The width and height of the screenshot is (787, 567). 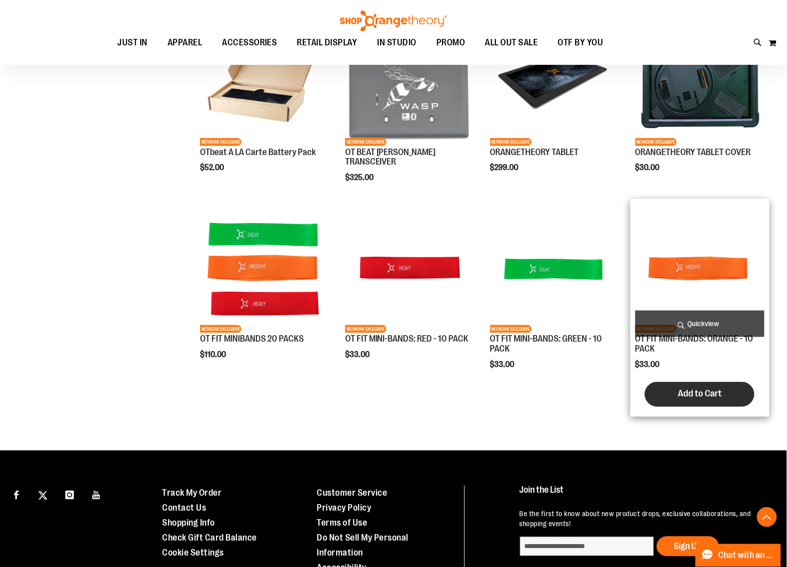 What do you see at coordinates (643, 495) in the screenshot?
I see `h4: Join the List` at bounding box center [643, 495].